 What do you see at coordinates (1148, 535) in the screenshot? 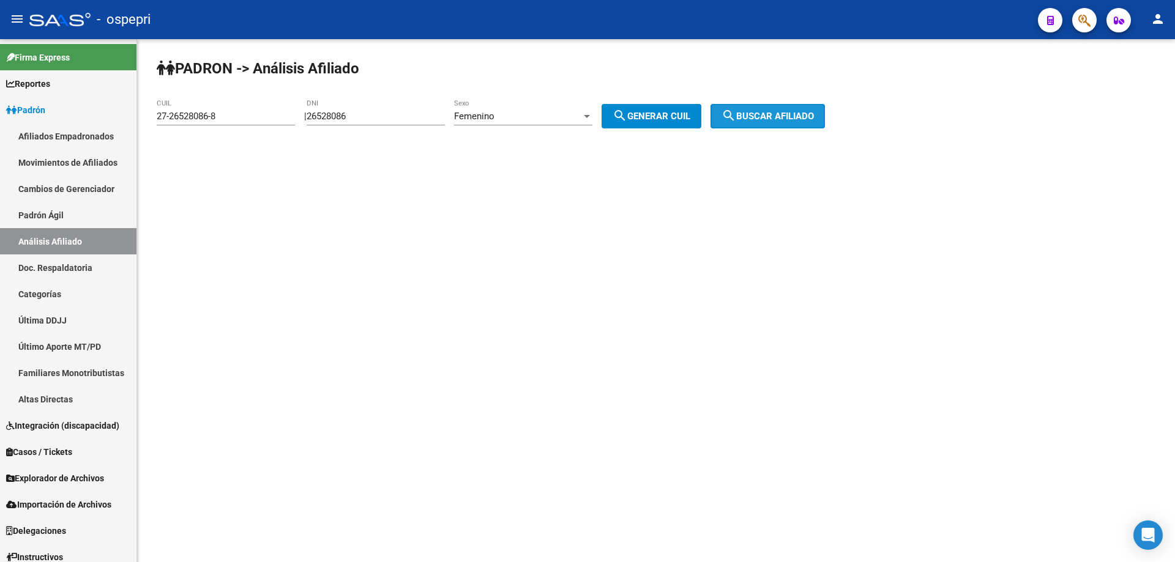
I see `div: Open Intercom Messenger` at bounding box center [1148, 535].